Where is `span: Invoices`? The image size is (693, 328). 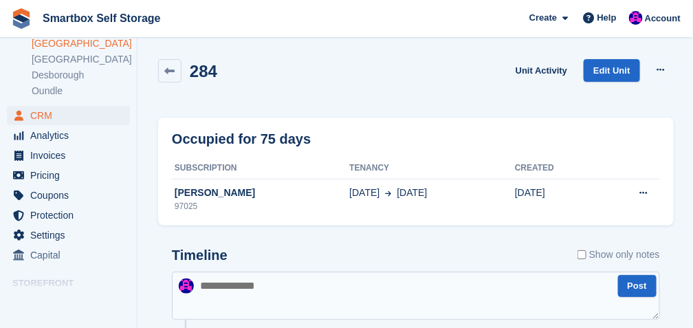 span: Invoices is located at coordinates (71, 155).